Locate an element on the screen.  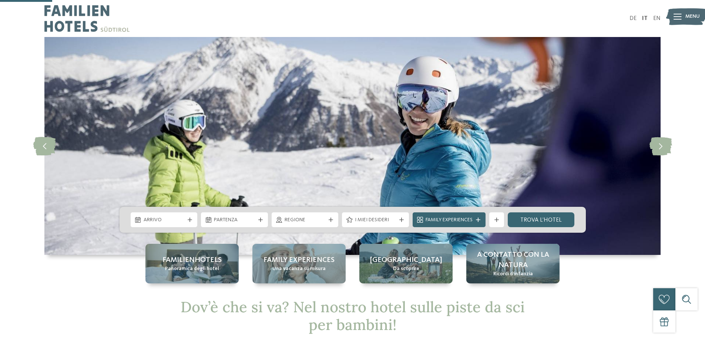
span: Partenza is located at coordinates (234, 220).